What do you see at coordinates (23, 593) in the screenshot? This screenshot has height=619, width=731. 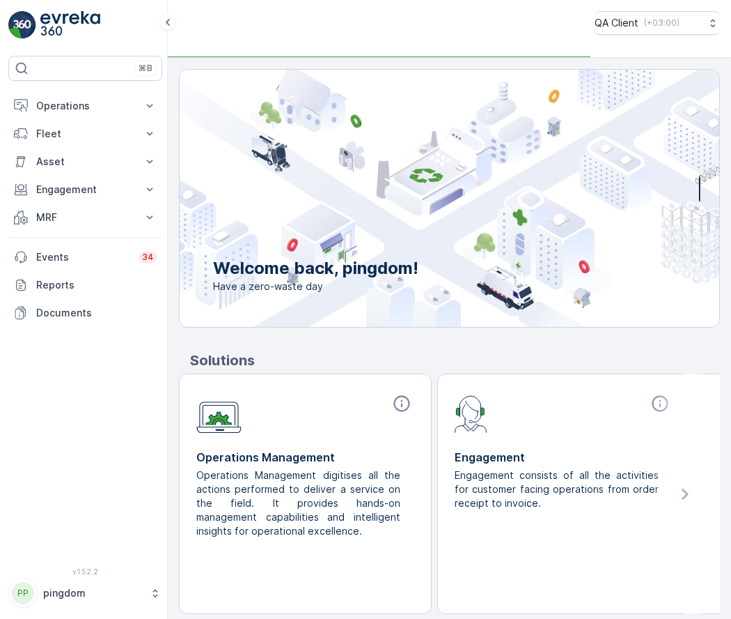 I see `div: PP` at bounding box center [23, 593].